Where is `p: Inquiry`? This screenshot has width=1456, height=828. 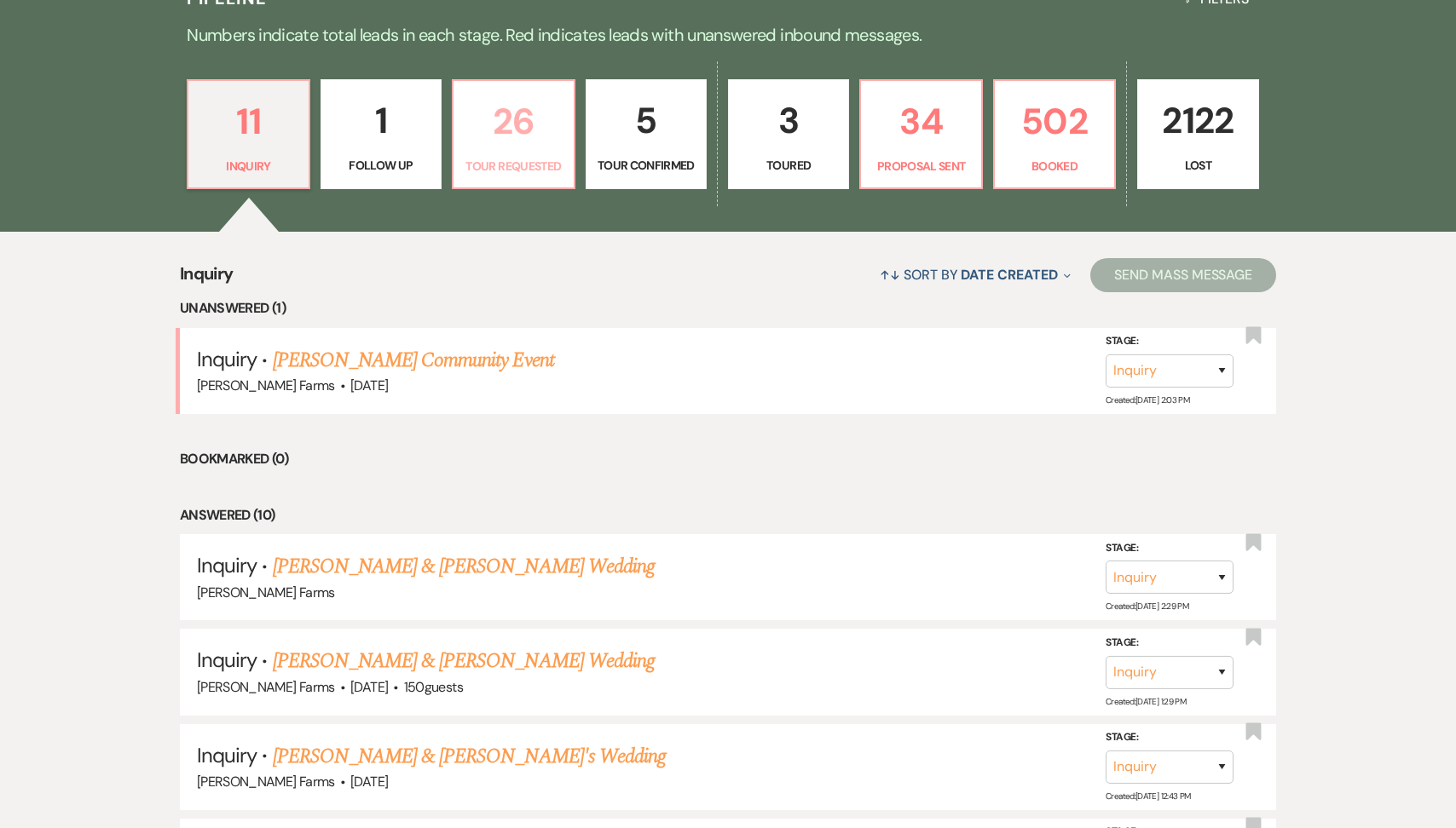 p: Inquiry is located at coordinates (248, 166).